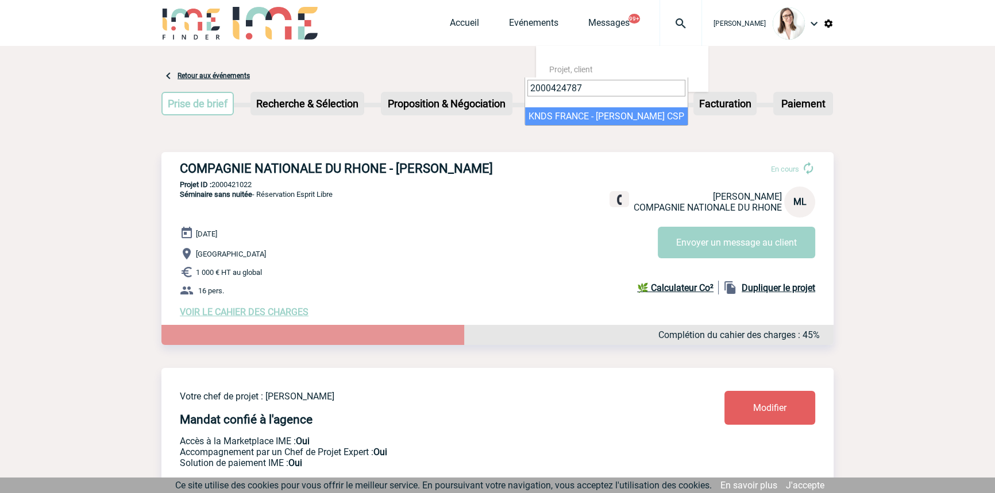 The height and width of the screenshot is (493, 995). What do you see at coordinates (216, 194) in the screenshot?
I see `span: Séminaire sans nuitée` at bounding box center [216, 194].